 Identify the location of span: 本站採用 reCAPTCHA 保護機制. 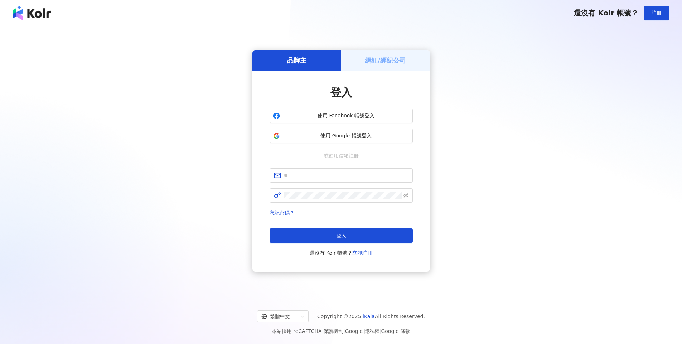
(341, 331).